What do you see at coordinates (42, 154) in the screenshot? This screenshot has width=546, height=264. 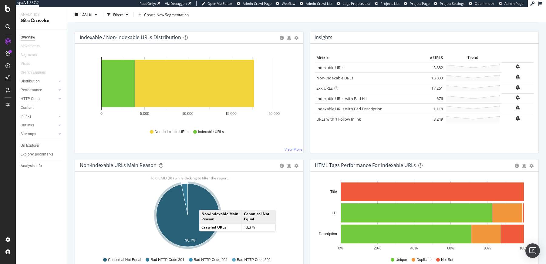 I see `a: Explorer Bookmarks` at bounding box center [42, 154].